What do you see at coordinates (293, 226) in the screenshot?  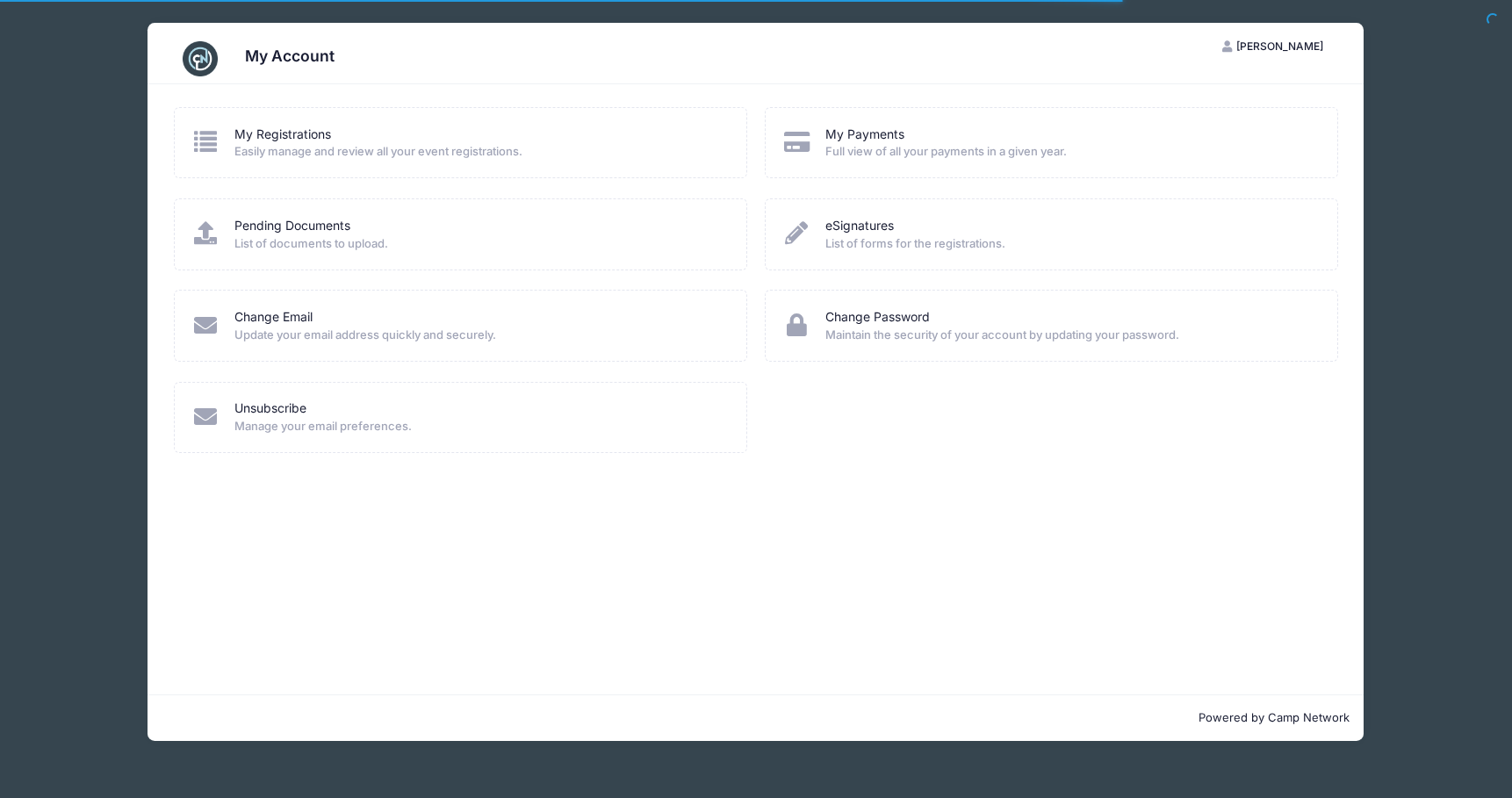 I see `a: Pending Documents` at bounding box center [293, 226].